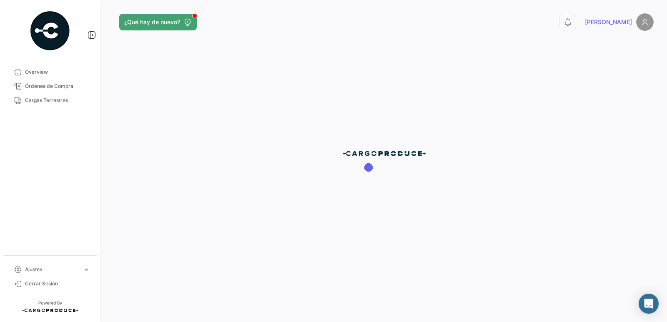 The image size is (667, 322). What do you see at coordinates (52, 270) in the screenshot?
I see `span: Ajustes` at bounding box center [52, 270].